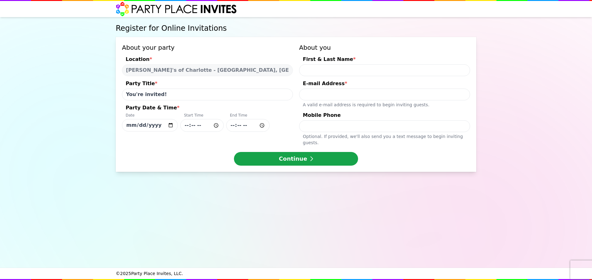 This screenshot has width=592, height=280. Describe the element at coordinates (385, 94) in the screenshot. I see `input: E-mail Address*A valid e-mail address is required to begin inviting guests.` at that location.